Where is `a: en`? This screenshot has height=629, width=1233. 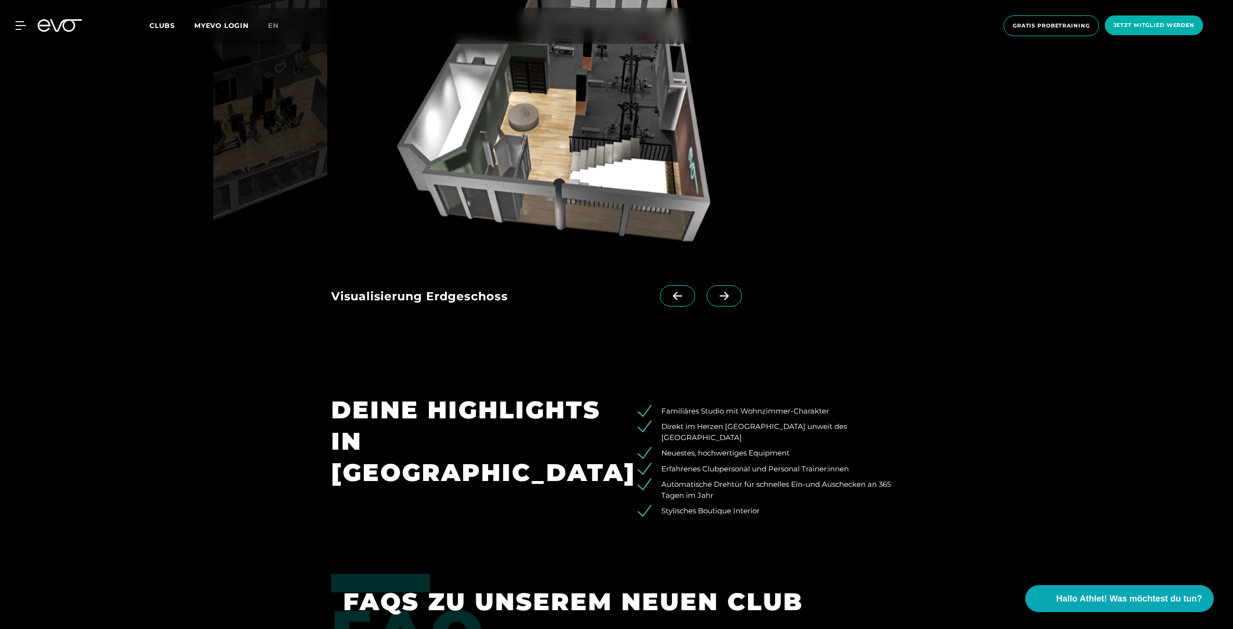
a: en is located at coordinates (279, 26).